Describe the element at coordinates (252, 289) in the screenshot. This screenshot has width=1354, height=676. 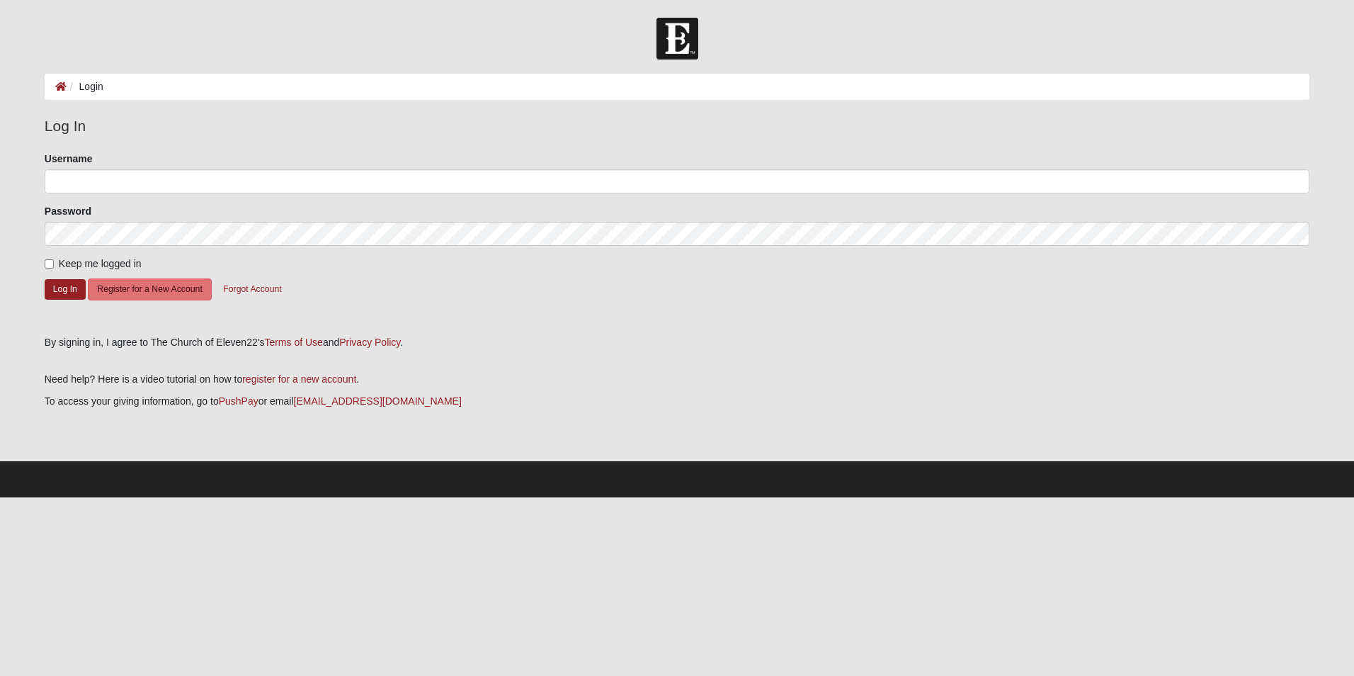
I see `button: Forgot Account` at that location.